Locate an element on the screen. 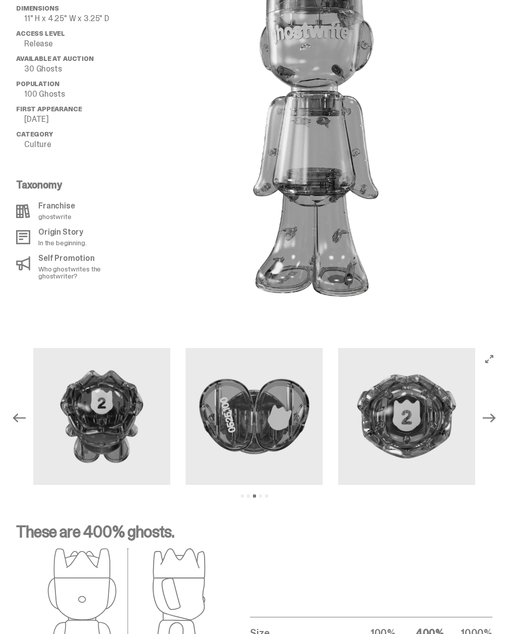 The height and width of the screenshot is (634, 516). p: Culture is located at coordinates (80, 145).